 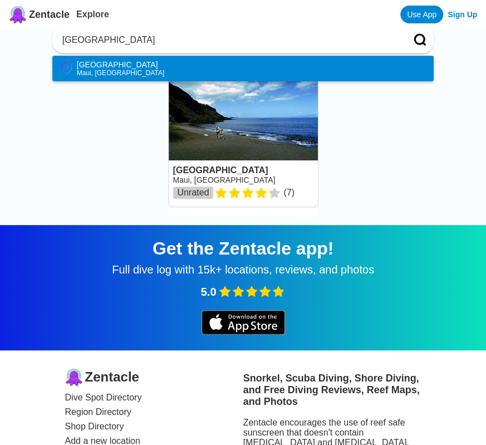 I want to click on div: Get the Zentacle app!, so click(x=243, y=248).